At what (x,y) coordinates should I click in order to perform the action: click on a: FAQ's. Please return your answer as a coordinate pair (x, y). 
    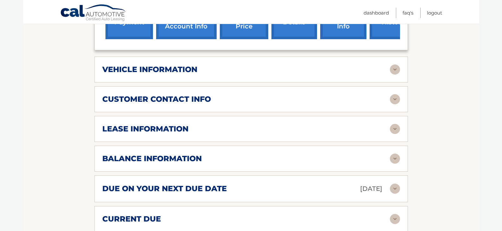
    Looking at the image, I should click on (408, 13).